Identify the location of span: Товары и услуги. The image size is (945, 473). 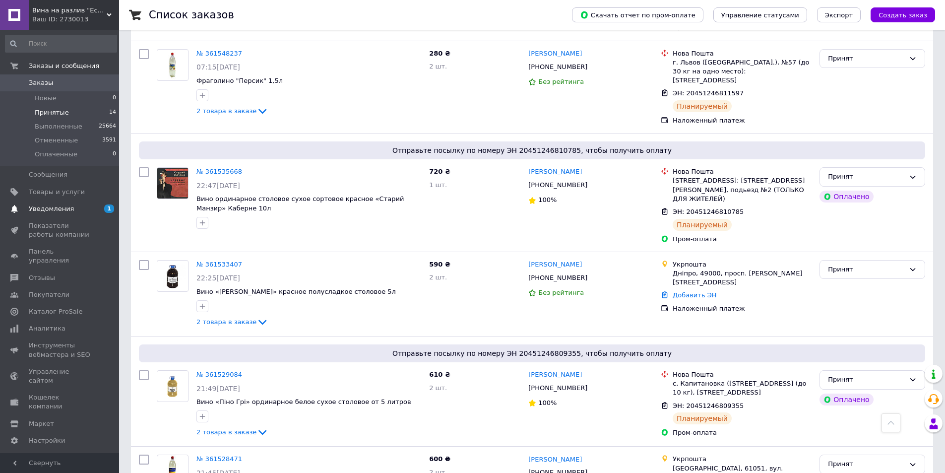
(57, 192).